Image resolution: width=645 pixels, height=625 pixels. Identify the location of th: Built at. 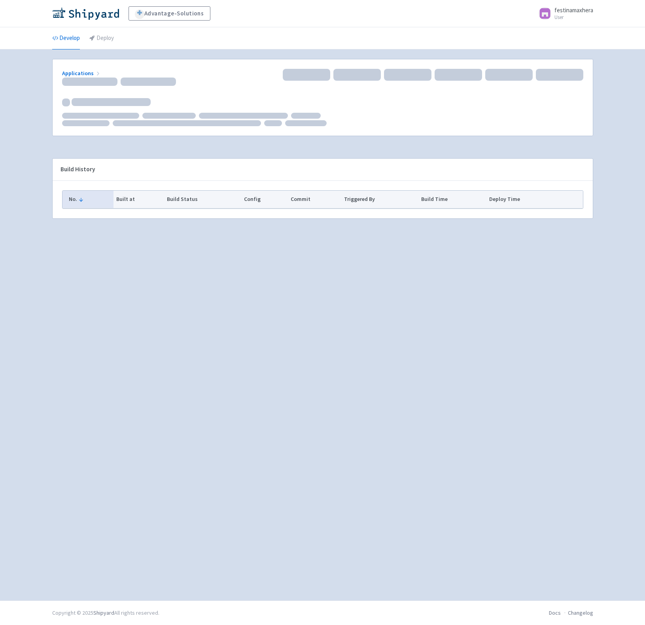
(139, 199).